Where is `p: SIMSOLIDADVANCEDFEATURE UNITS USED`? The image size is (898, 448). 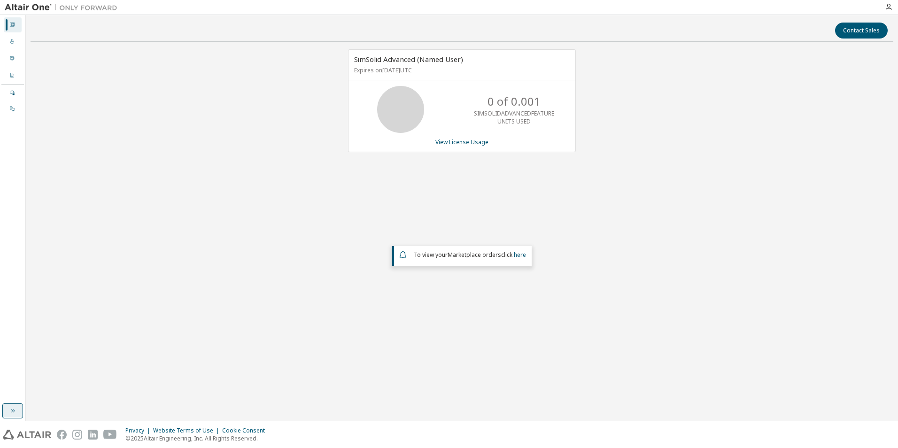 p: SIMSOLIDADVANCEDFEATURE UNITS USED is located at coordinates (514, 117).